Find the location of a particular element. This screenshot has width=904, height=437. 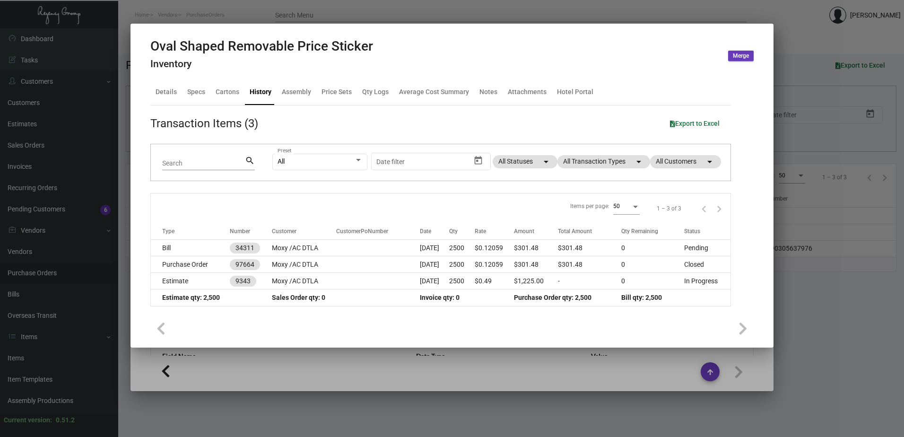

input: End date is located at coordinates (436, 162).